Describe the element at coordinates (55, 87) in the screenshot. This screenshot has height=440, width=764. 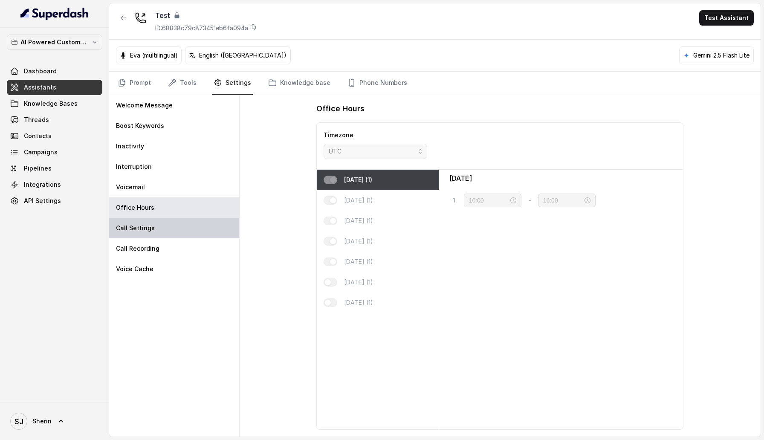
I see `a: Assistants` at that location.